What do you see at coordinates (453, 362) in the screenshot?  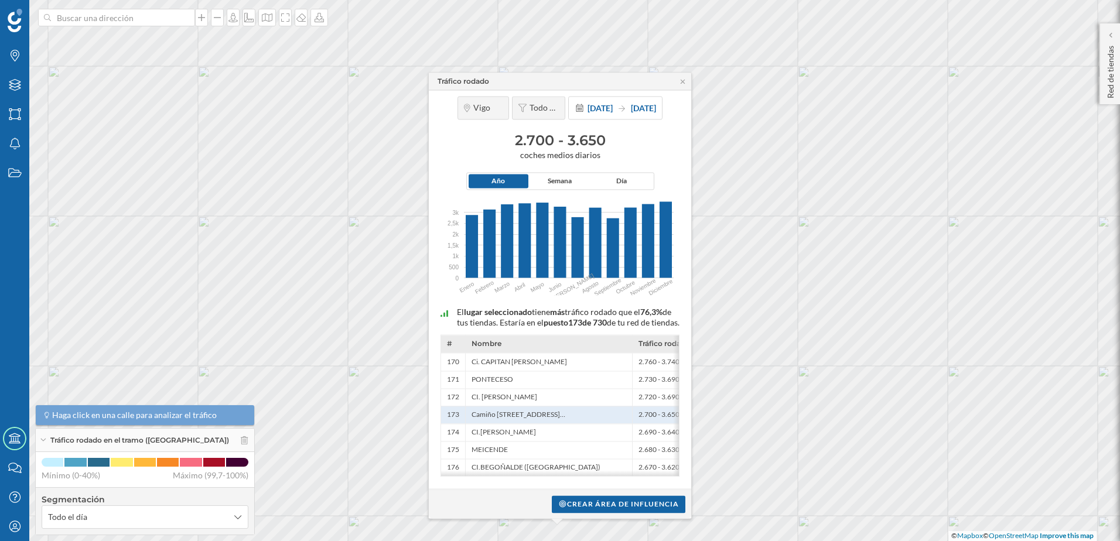 I see `span: 170` at bounding box center [453, 362].